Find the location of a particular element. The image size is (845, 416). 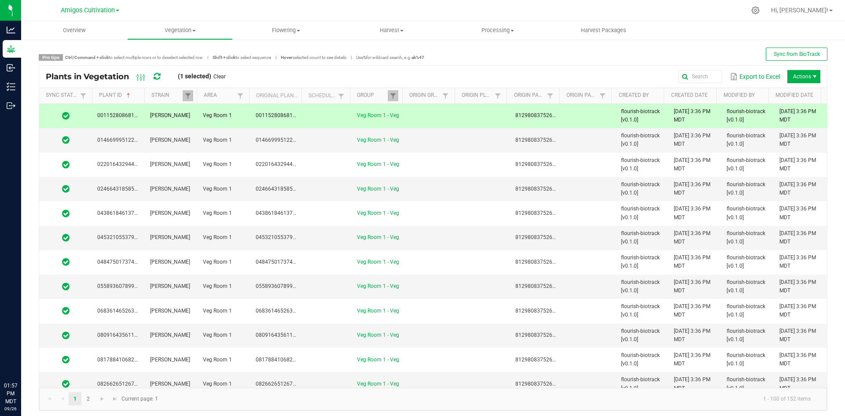

span: Sortable is located at coordinates (129, 96).